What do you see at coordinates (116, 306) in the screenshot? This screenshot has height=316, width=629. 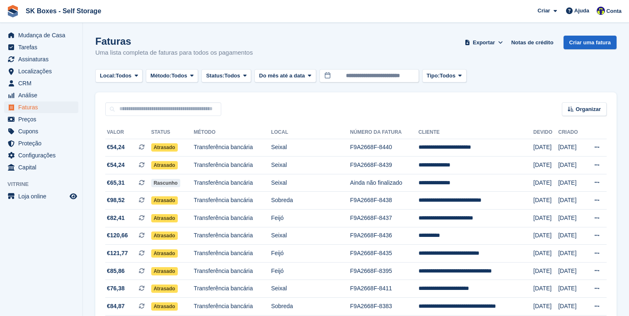 I see `span: €84,87` at bounding box center [116, 306].